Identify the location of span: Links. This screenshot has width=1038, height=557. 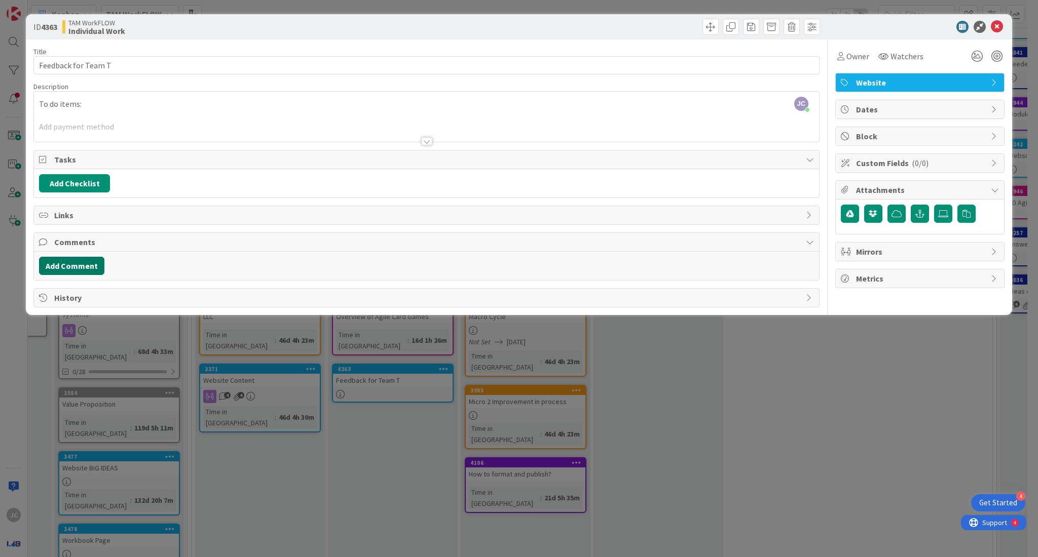
(427, 215).